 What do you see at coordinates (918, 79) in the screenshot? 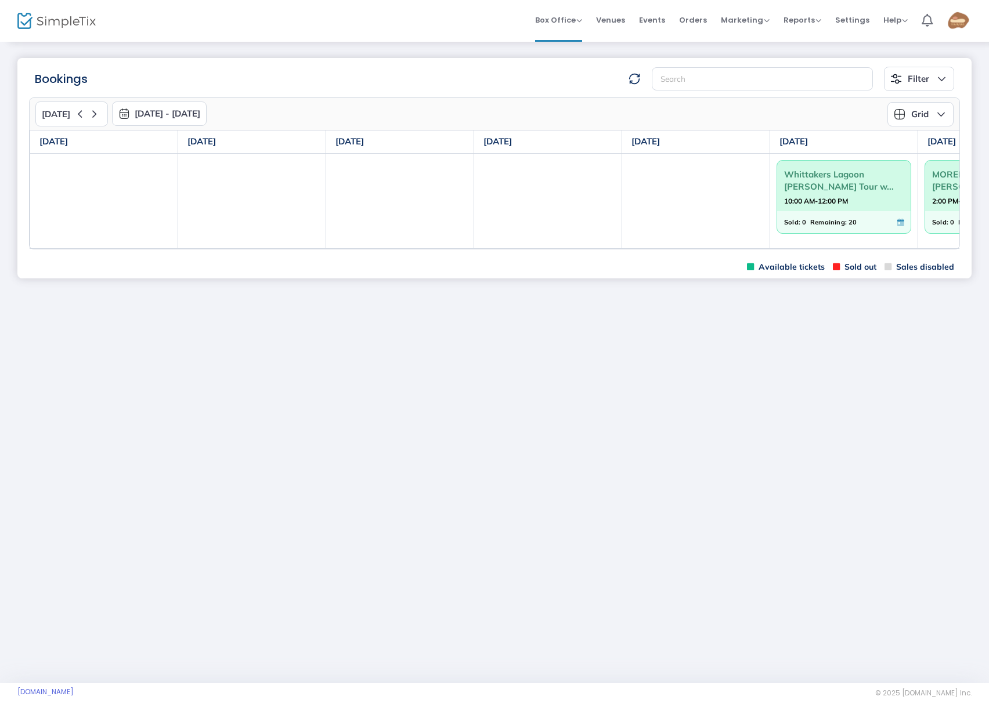
I see `button: Filter` at bounding box center [918, 79].